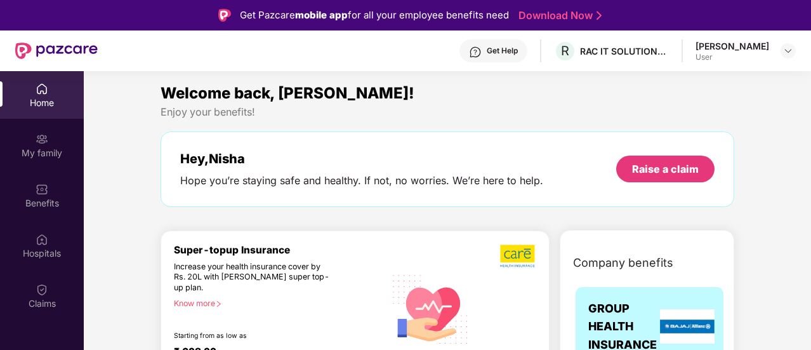  What do you see at coordinates (321, 15) in the screenshot?
I see `strong: mobile app` at bounding box center [321, 15].